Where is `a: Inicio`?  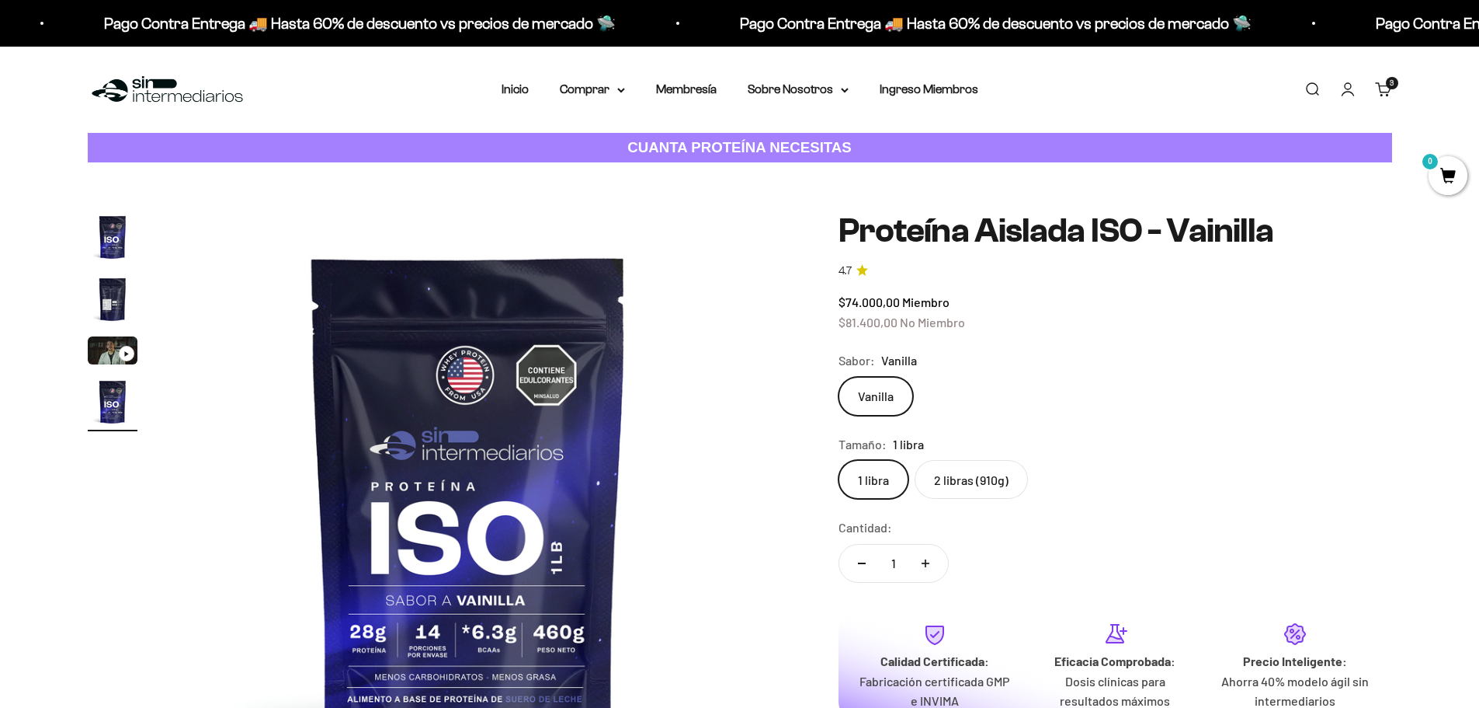
a: Inicio is located at coordinates (515, 89).